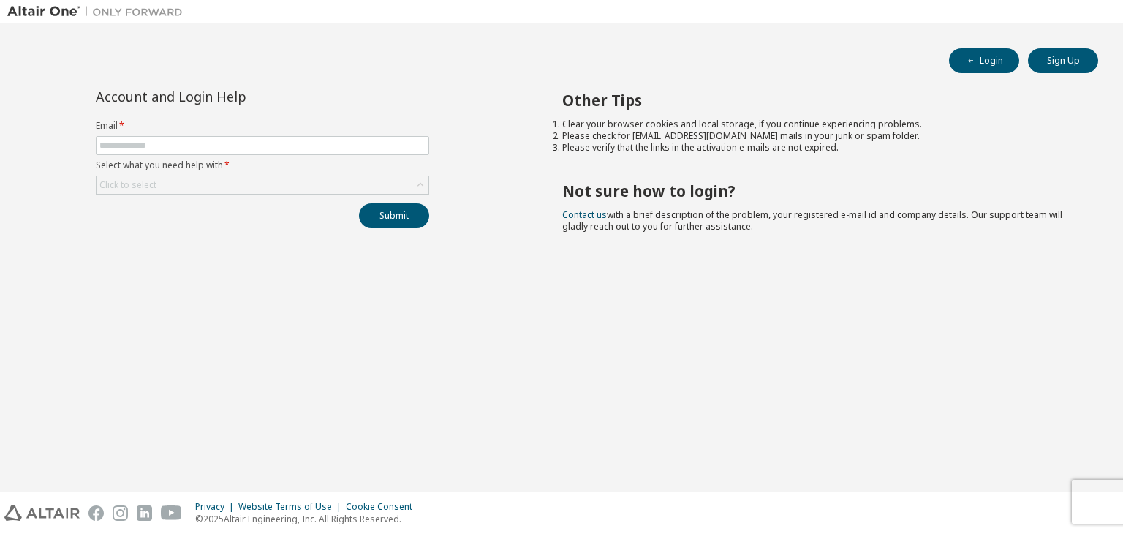 This screenshot has height=534, width=1123. I want to click on div: Privacy, so click(217, 507).